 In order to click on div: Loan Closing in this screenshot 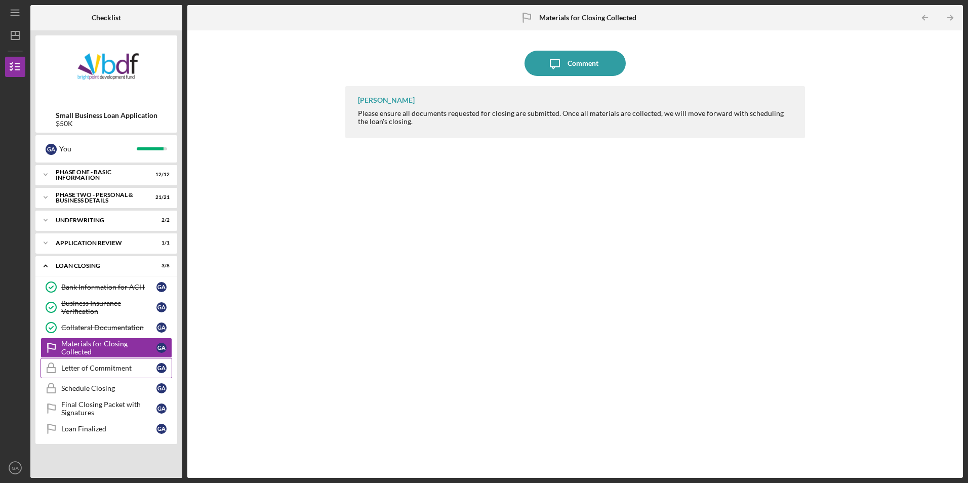, I will do `click(100, 266)`.